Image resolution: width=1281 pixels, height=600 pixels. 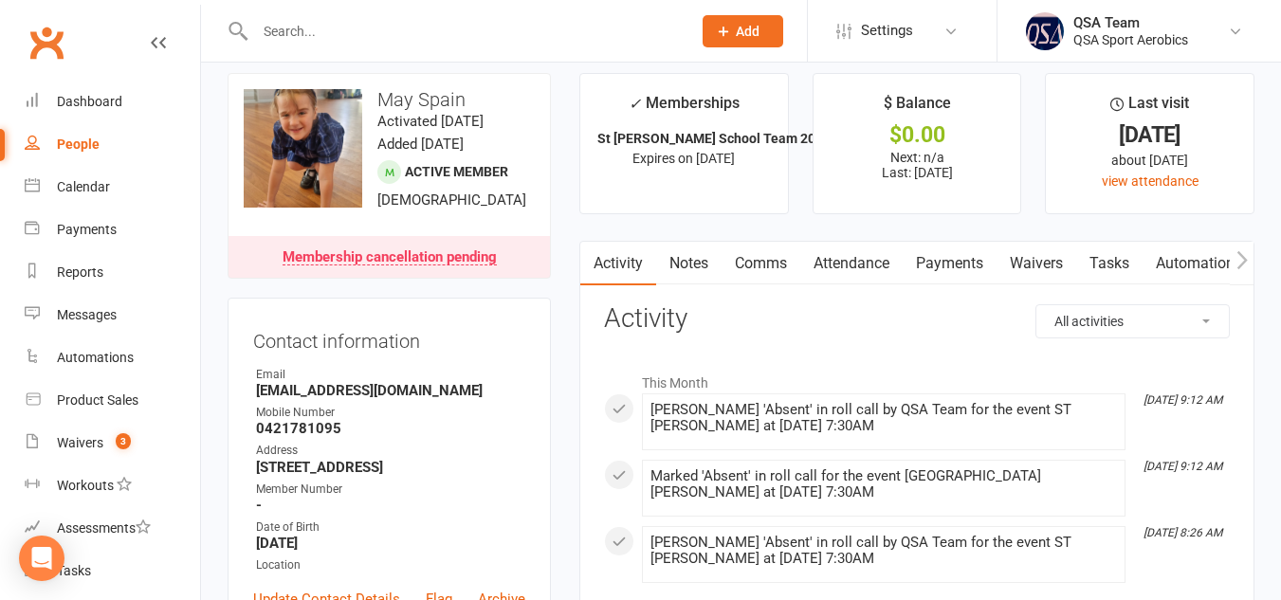 What do you see at coordinates (85, 485) in the screenshot?
I see `div: Workouts` at bounding box center [85, 485].